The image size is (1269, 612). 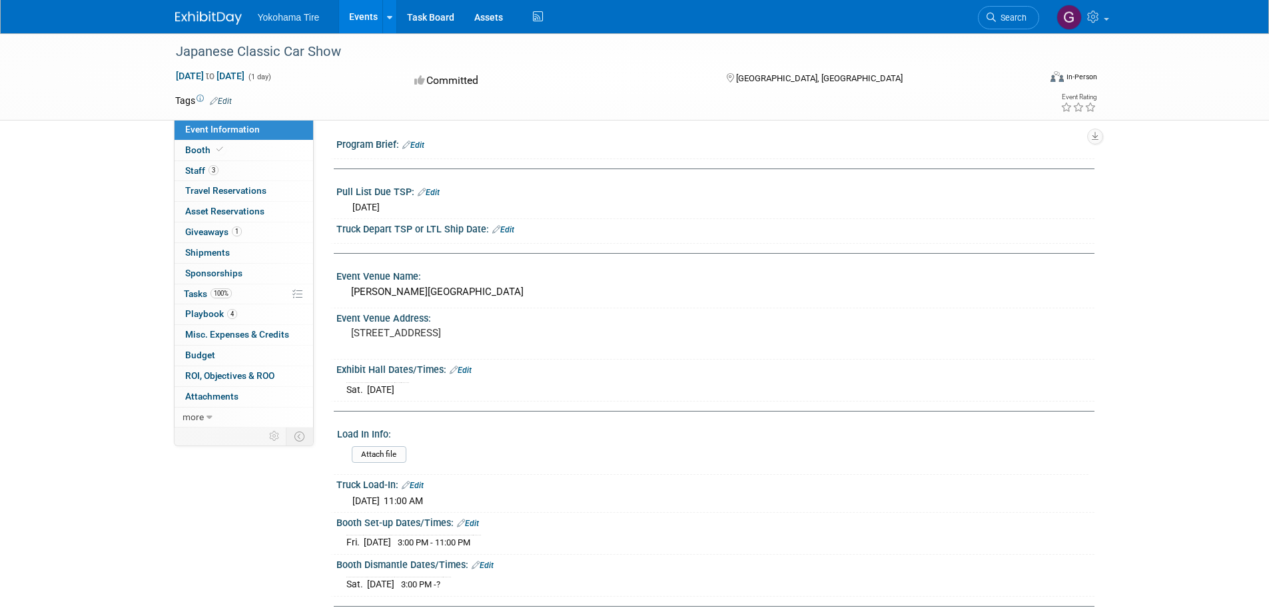 I want to click on div: Booth Set-up Dates/Times:, so click(x=715, y=522).